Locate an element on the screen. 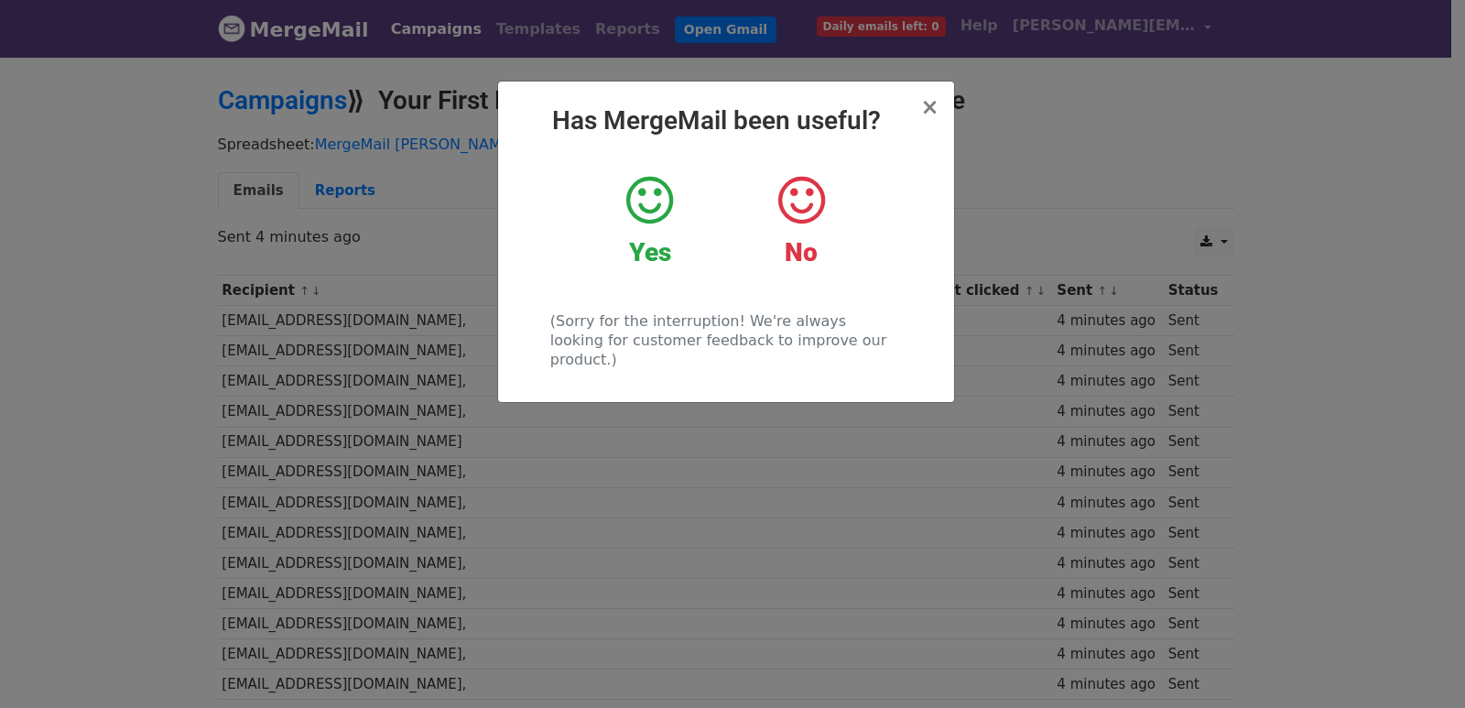 This screenshot has width=1465, height=708. strong: No is located at coordinates (801, 252).